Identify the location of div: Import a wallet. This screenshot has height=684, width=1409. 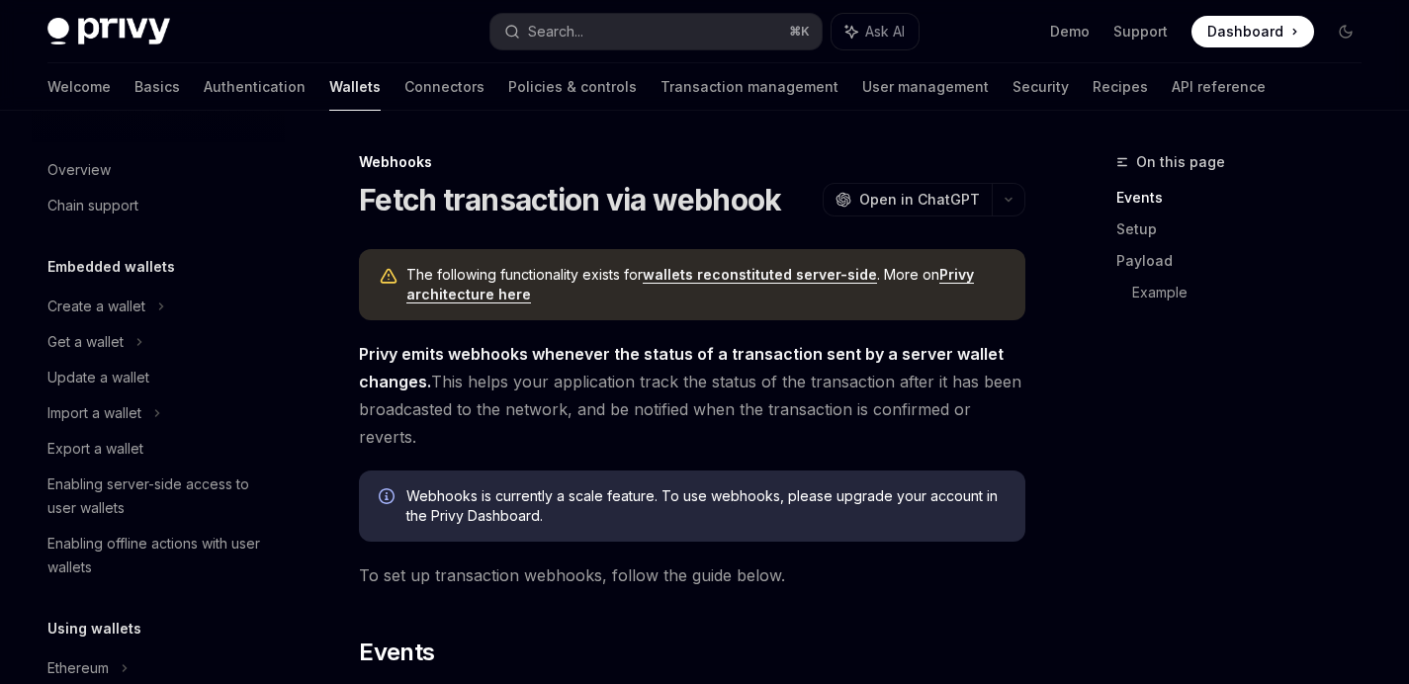
(94, 413).